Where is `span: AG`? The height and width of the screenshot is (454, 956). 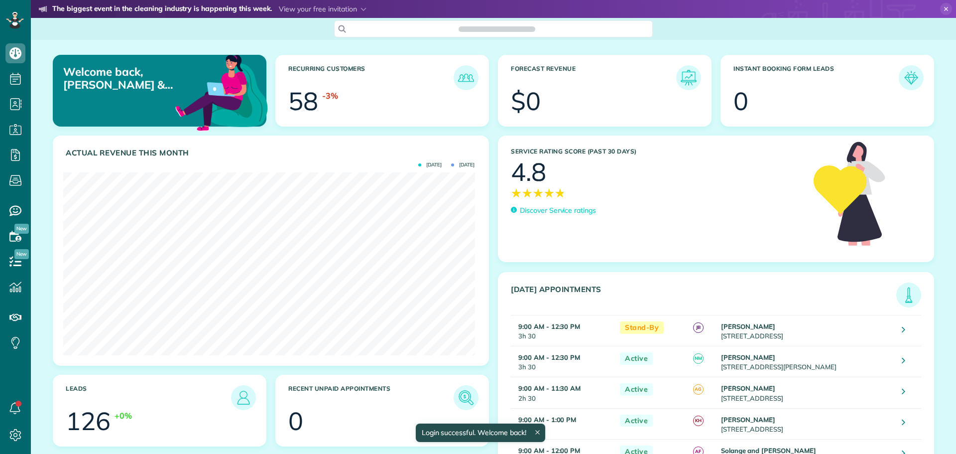
span: AG is located at coordinates (698, 389).